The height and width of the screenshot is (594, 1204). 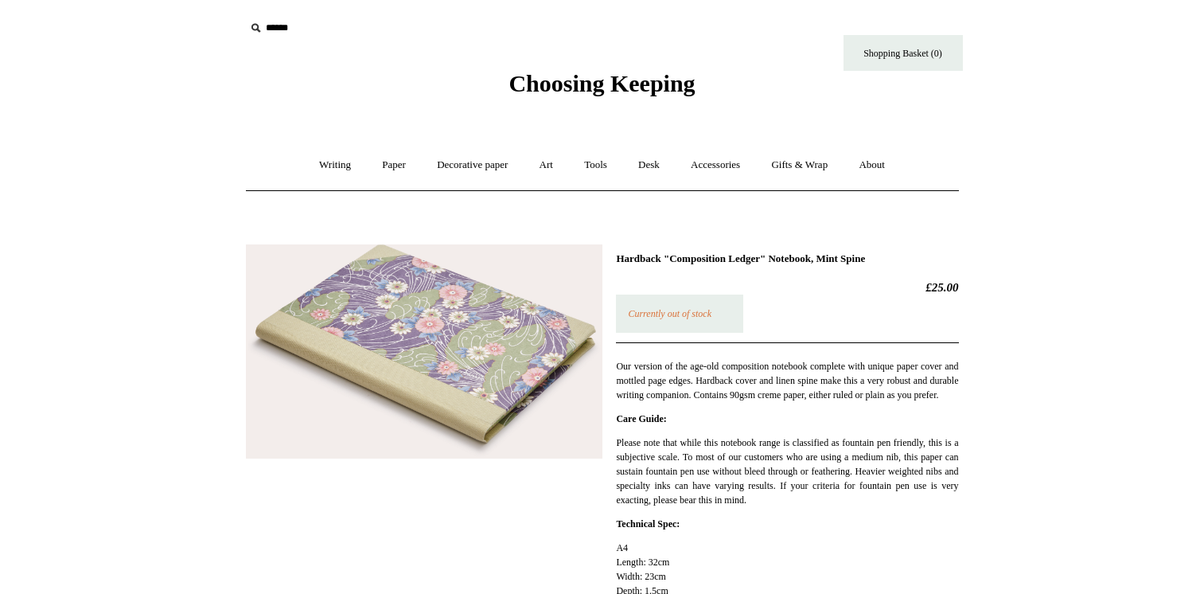 I want to click on a: Writing, so click(x=335, y=165).